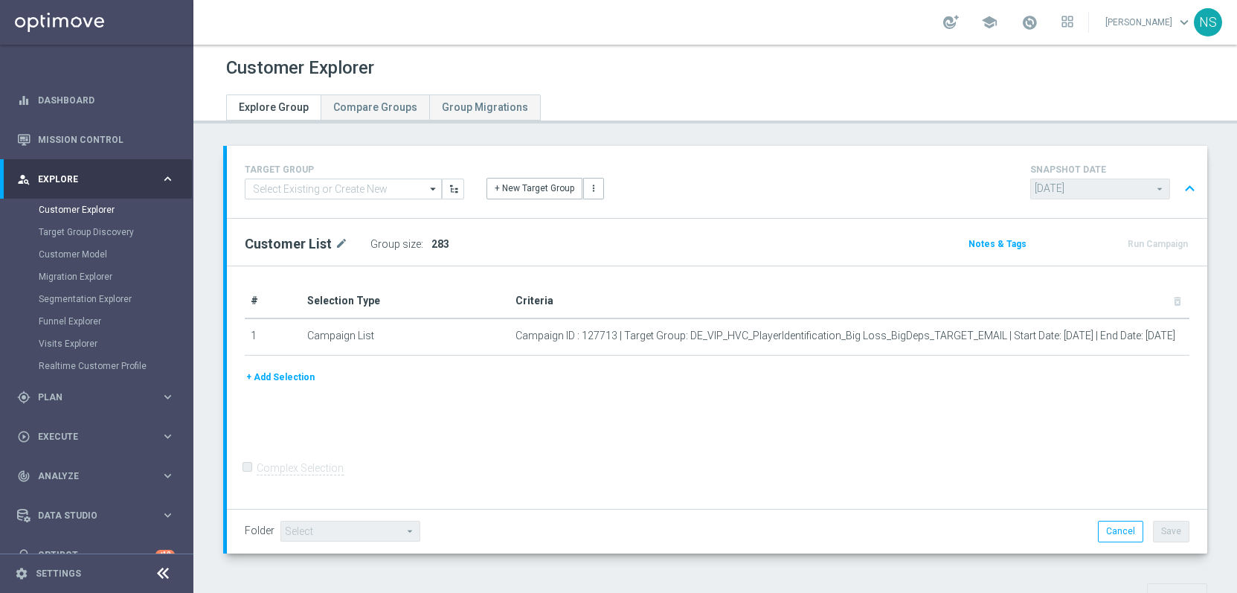 Image resolution: width=1237 pixels, height=593 pixels. I want to click on a: Target Group Discovery, so click(97, 232).